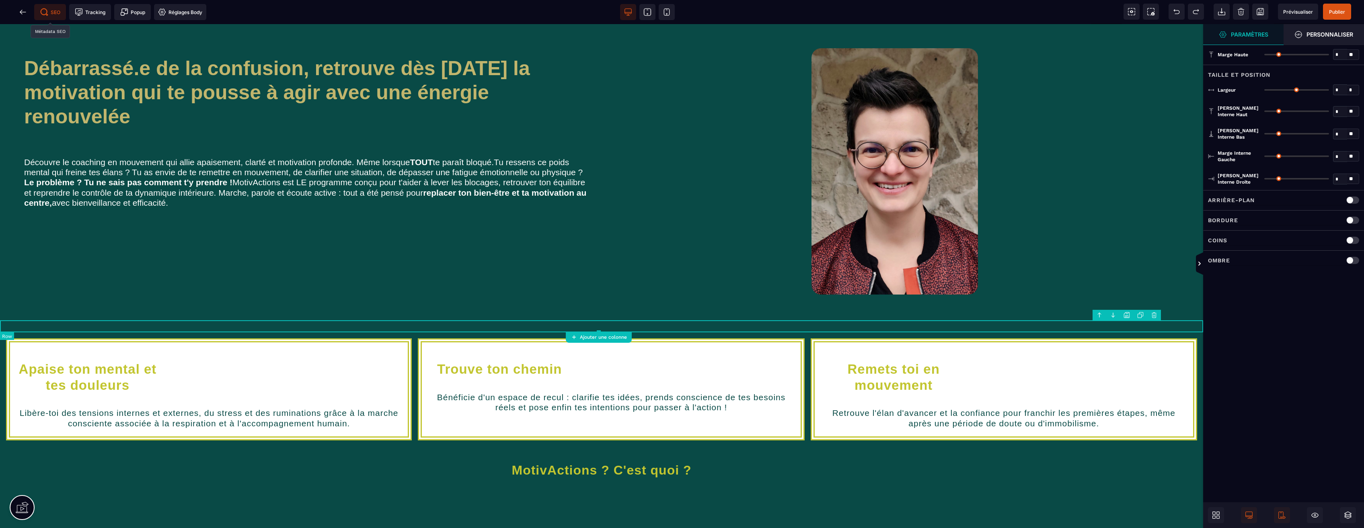  Describe the element at coordinates (421, 138) in the screenshot. I see `b: TOUT` at that location.